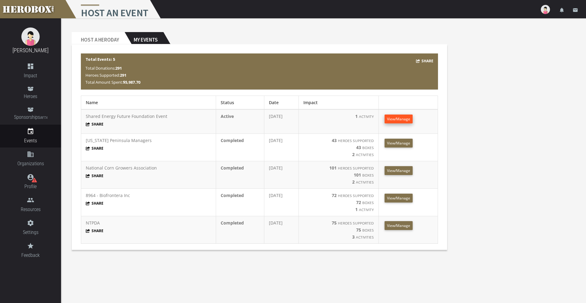  Describe the element at coordinates (576, 10) in the screenshot. I see `i: email` at that location.